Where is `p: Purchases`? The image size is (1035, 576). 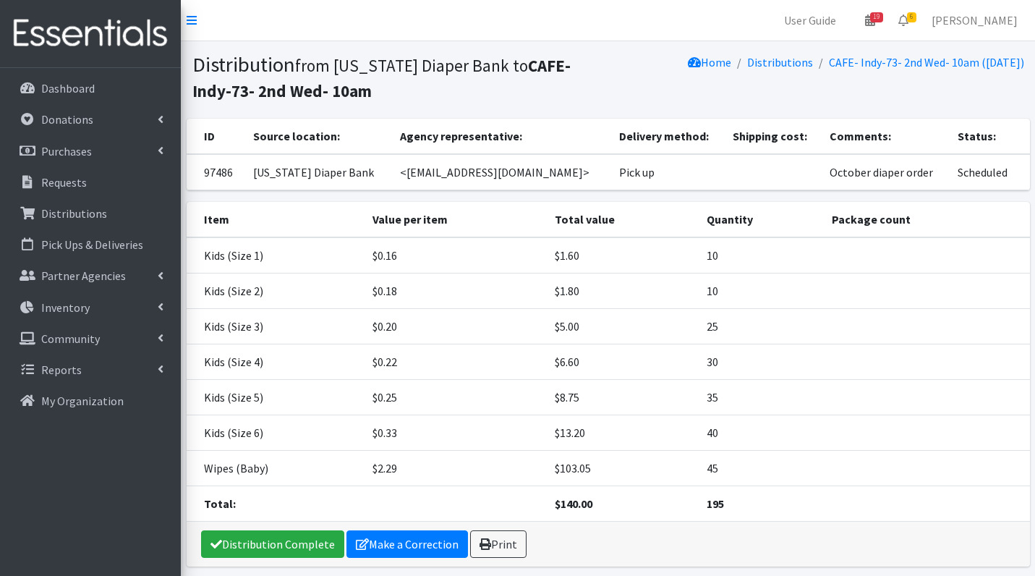
p: Purchases is located at coordinates (67, 151).